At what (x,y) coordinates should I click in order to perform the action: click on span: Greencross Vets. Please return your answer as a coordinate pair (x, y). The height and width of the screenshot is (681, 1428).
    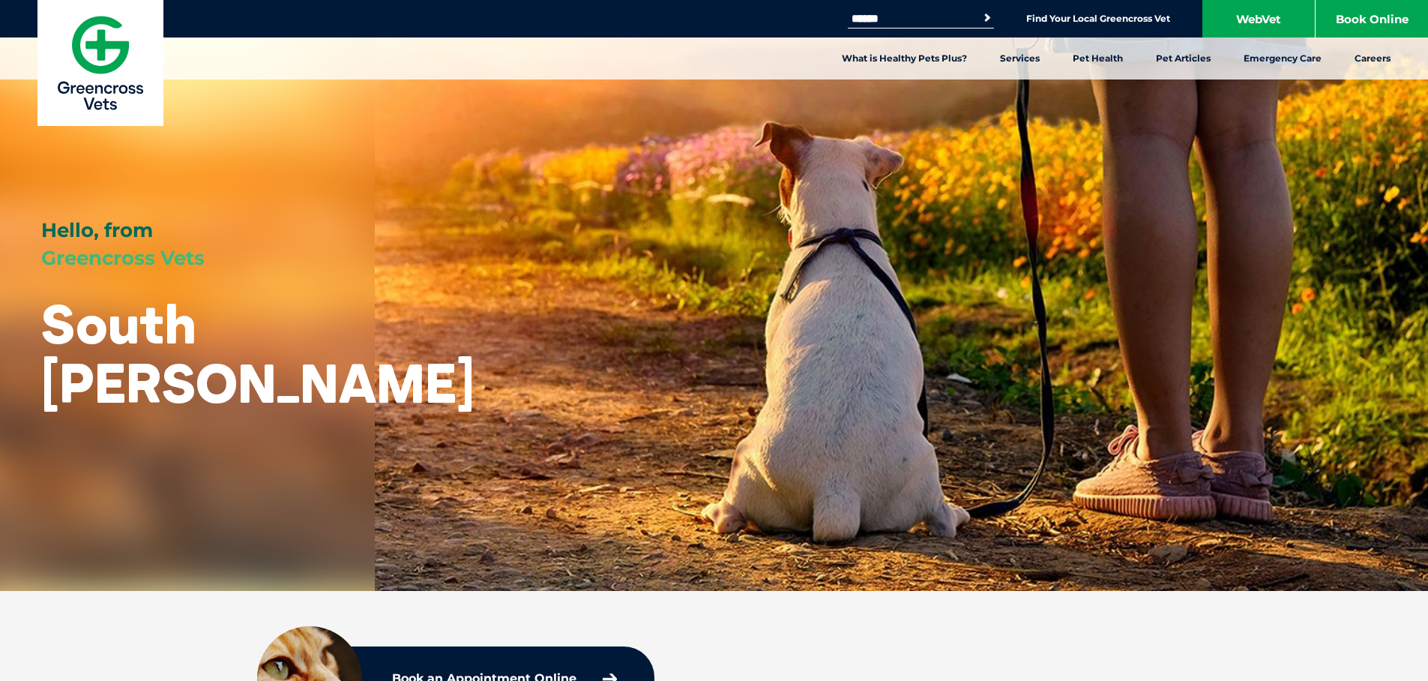
    Looking at the image, I should click on (123, 258).